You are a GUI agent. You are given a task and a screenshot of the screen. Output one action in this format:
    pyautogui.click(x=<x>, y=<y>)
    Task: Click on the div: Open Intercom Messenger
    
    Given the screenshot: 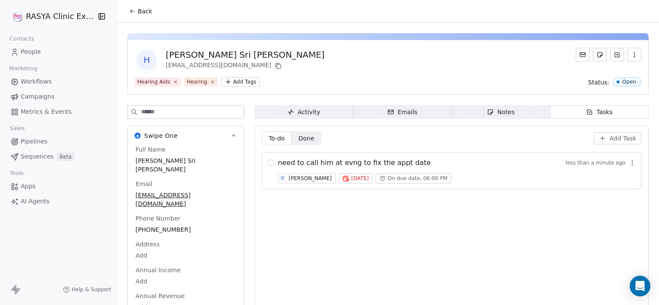 What is the action you would take?
    pyautogui.click(x=640, y=286)
    